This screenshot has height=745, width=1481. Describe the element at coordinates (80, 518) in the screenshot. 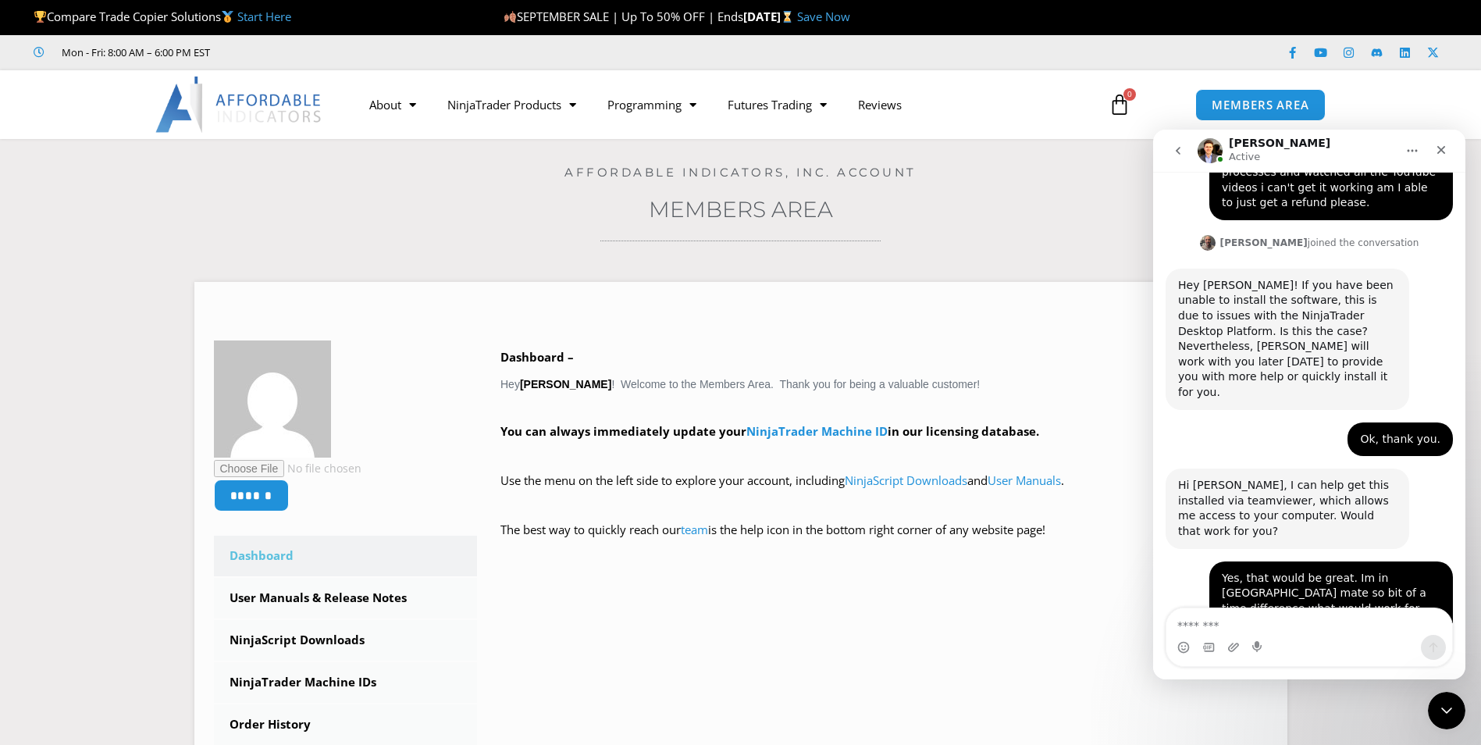

I see `button: Upload attachment` at that location.